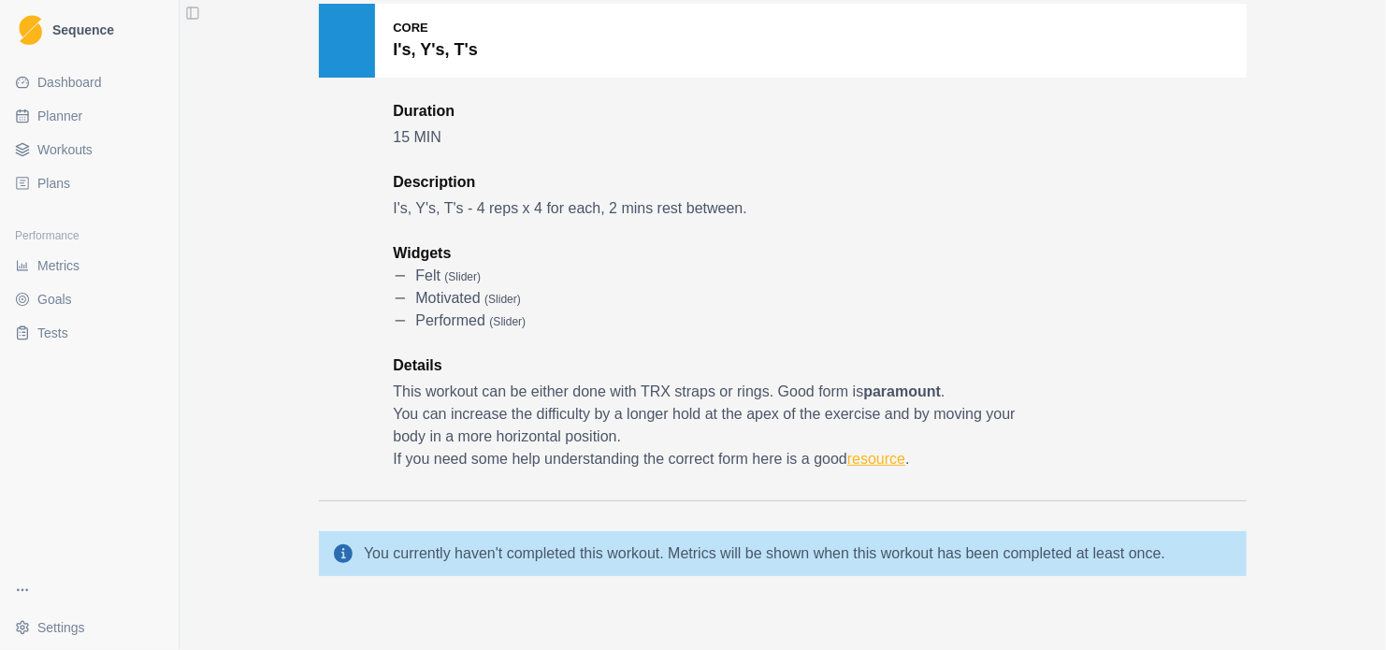 Image resolution: width=1386 pixels, height=650 pixels. Describe the element at coordinates (706, 209) in the screenshot. I see `p: I's, Y's, T's - 4 reps x 4 for each, 2 mins rest between.` at that location.